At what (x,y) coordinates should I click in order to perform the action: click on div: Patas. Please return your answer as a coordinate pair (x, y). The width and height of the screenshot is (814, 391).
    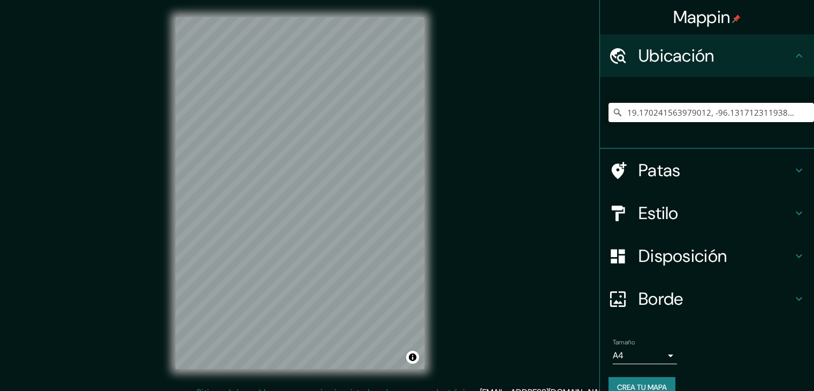
    Looking at the image, I should click on (707, 170).